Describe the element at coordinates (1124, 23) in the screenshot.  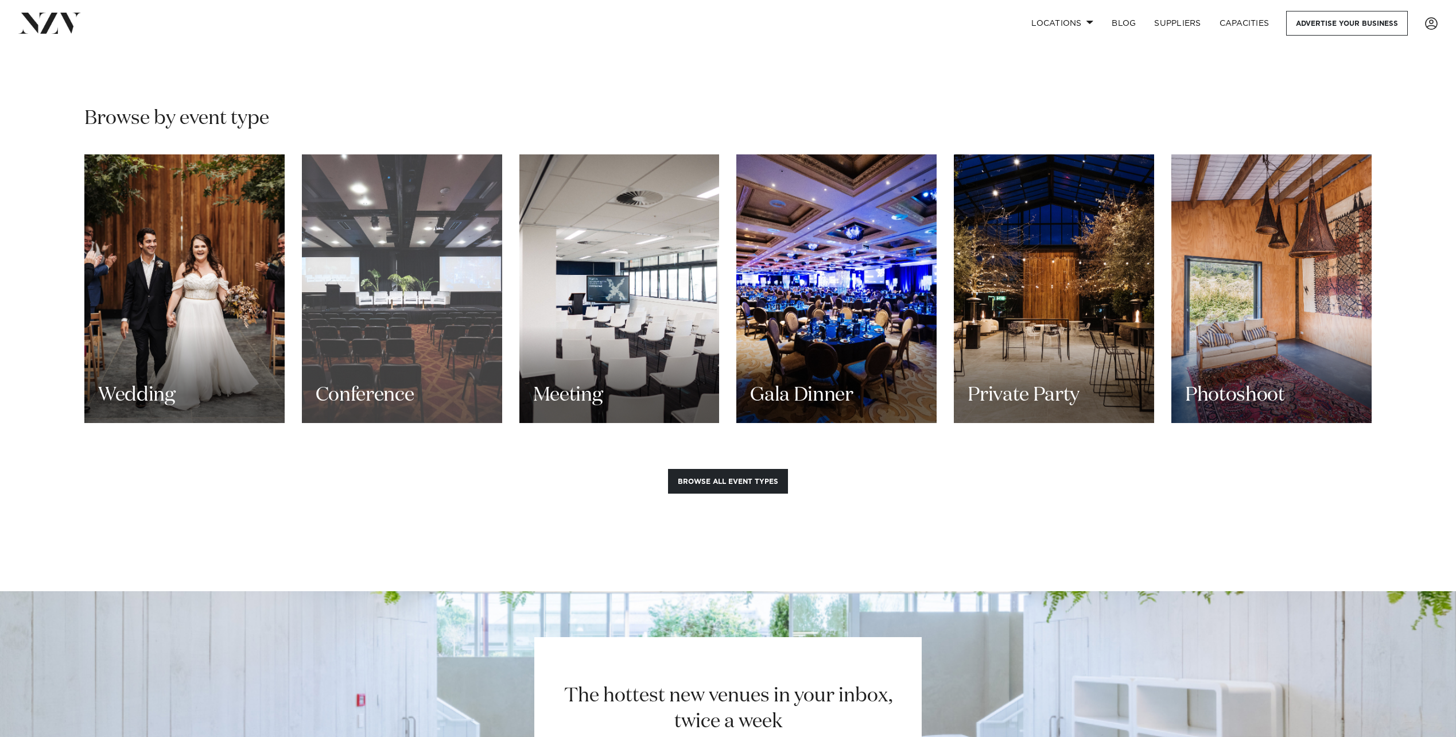
I see `a: BLOG` at that location.